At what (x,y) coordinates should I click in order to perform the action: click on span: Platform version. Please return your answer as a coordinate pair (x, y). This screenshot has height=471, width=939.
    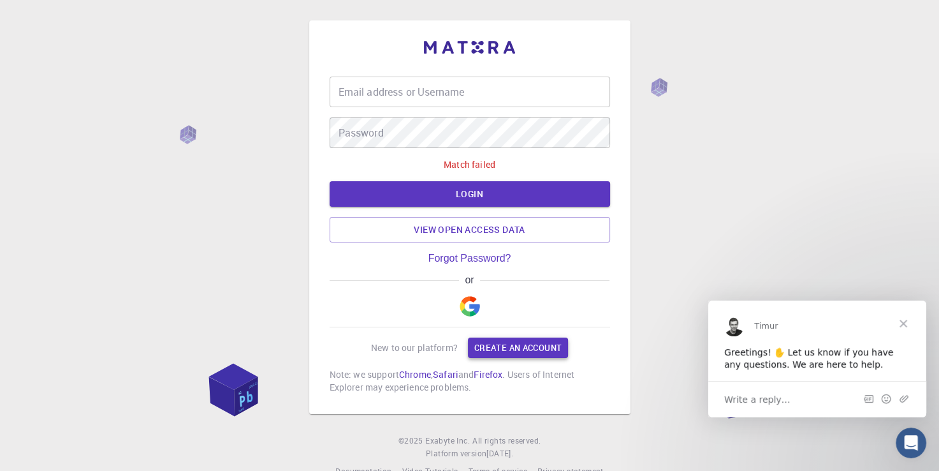
    Looking at the image, I should click on (456, 453).